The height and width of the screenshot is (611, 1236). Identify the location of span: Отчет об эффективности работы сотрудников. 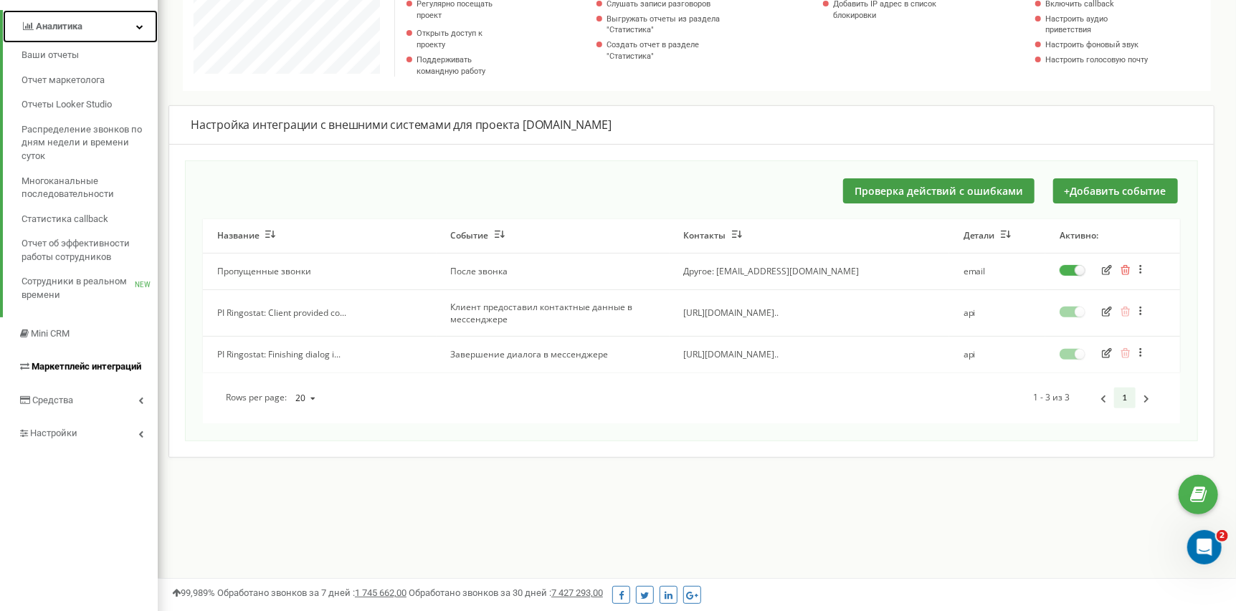
(86, 250).